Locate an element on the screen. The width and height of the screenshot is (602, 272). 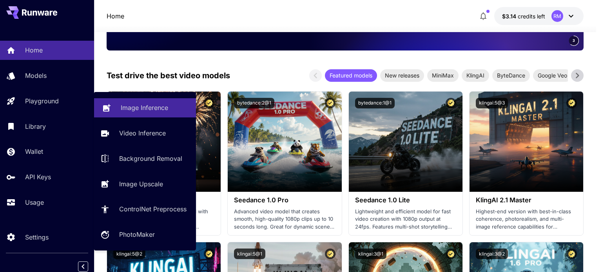
button: klingai:5@3 is located at coordinates (492, 103).